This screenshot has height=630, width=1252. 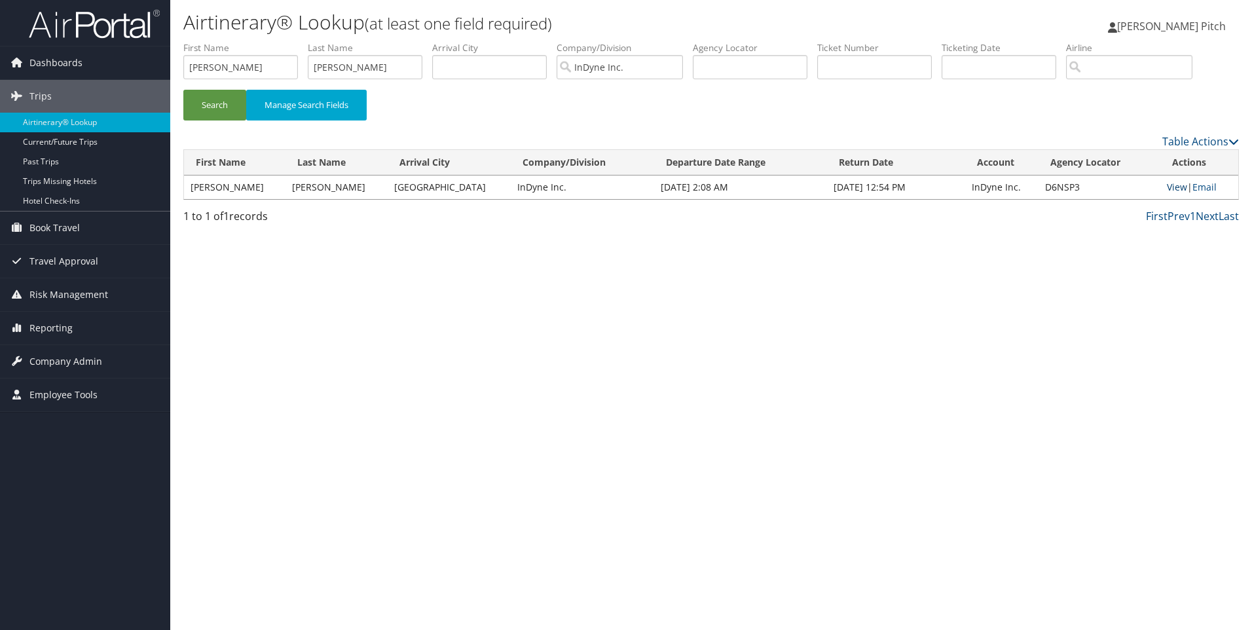 I want to click on a: First, so click(x=1157, y=216).